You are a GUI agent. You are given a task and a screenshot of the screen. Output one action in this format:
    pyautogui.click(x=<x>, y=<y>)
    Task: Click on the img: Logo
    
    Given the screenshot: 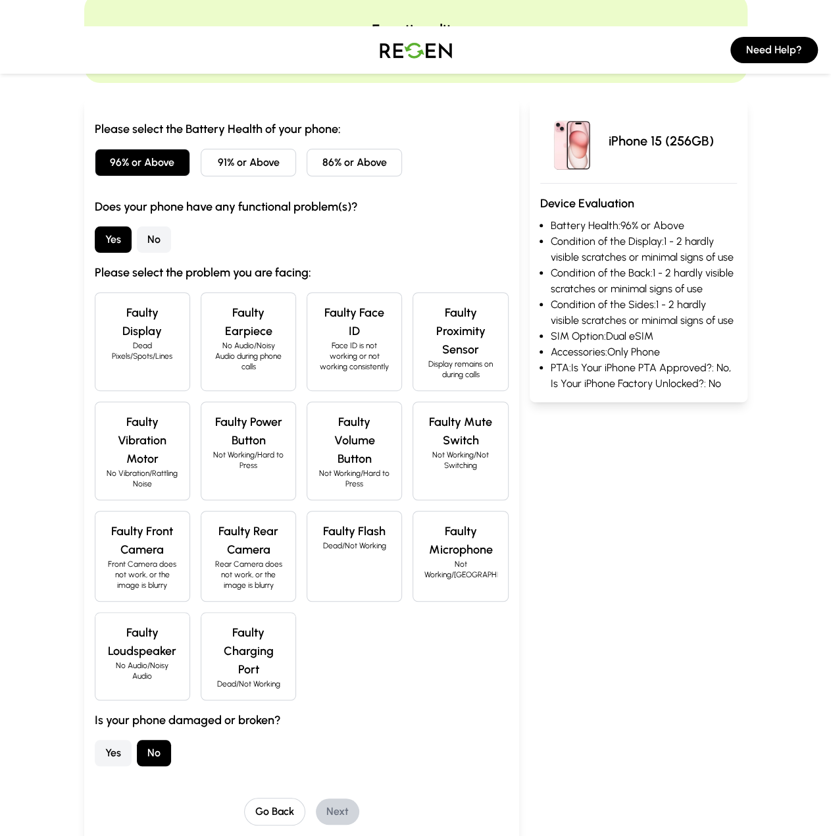 What is the action you would take?
    pyautogui.click(x=416, y=50)
    